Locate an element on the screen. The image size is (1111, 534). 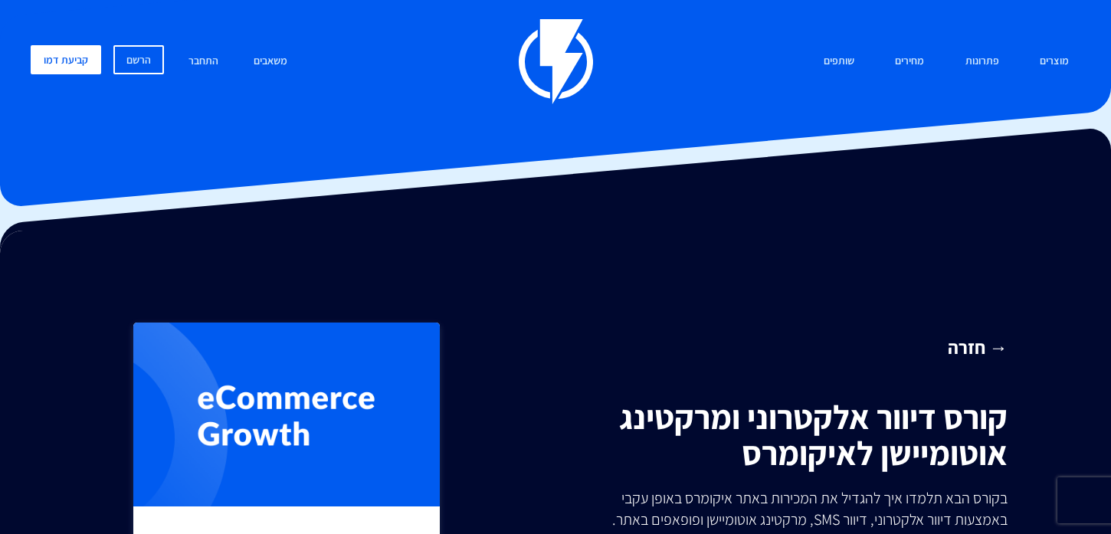
a: מוצרים is located at coordinates (1054, 61).